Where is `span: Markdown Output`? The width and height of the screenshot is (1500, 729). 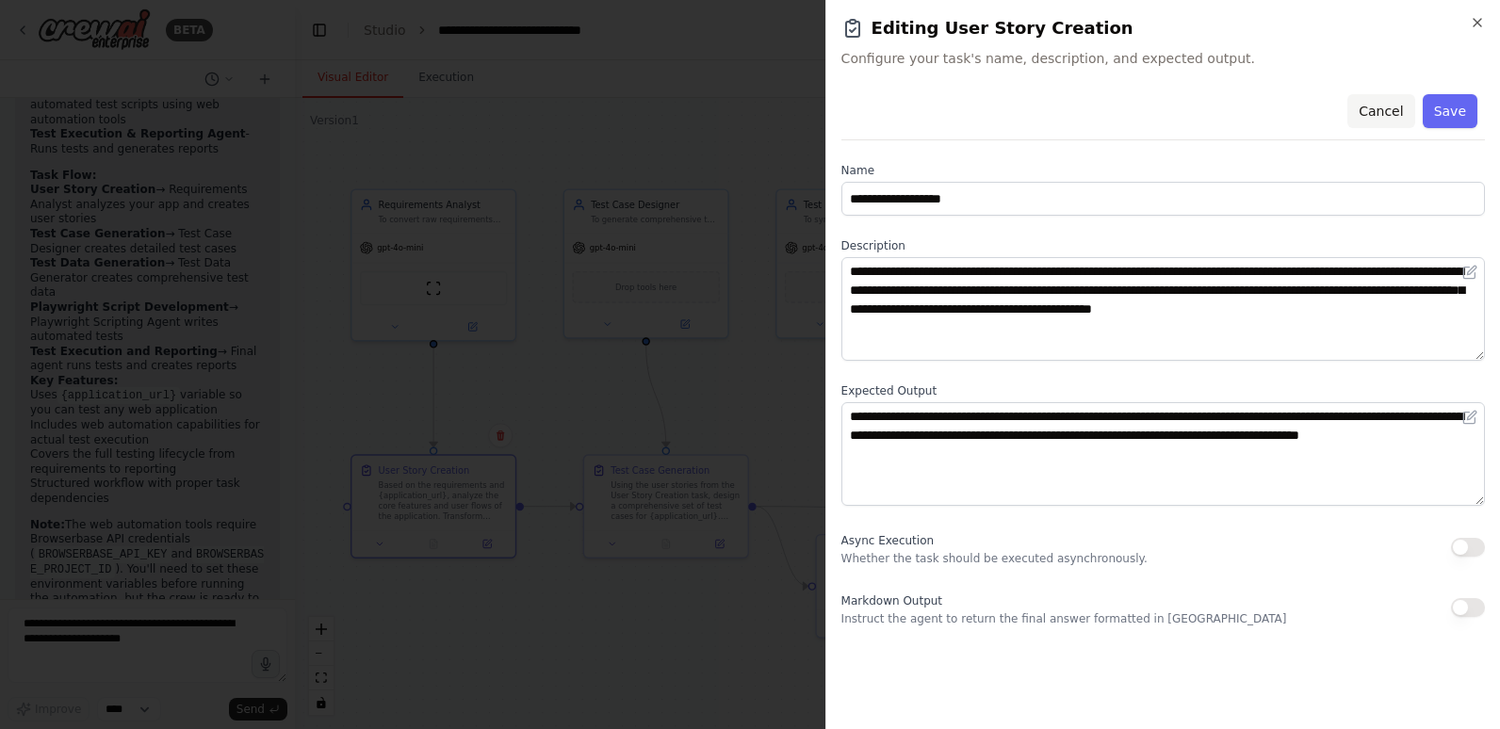 span: Markdown Output is located at coordinates (891, 601).